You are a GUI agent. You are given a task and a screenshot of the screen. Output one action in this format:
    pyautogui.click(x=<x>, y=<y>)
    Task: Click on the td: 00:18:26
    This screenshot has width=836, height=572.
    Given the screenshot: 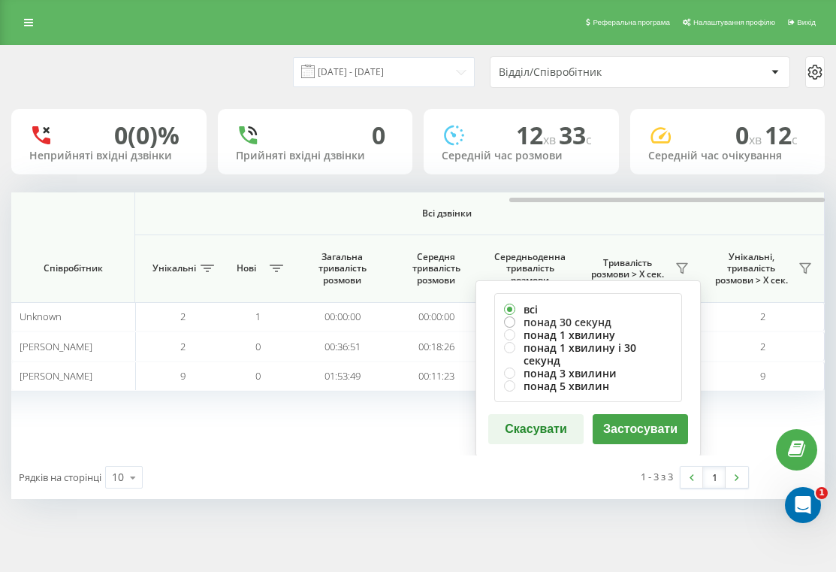 What is the action you would take?
    pyautogui.click(x=436, y=346)
    